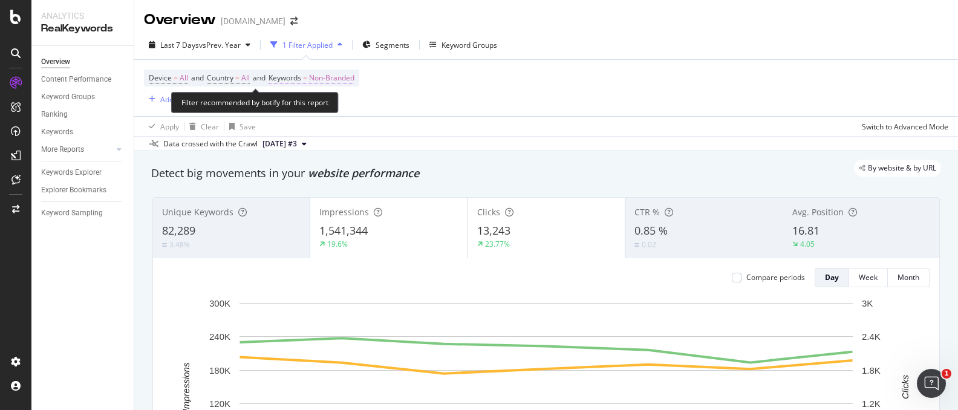 The height and width of the screenshot is (410, 958). Describe the element at coordinates (905, 387) in the screenshot. I see `text: Clicks` at that location.